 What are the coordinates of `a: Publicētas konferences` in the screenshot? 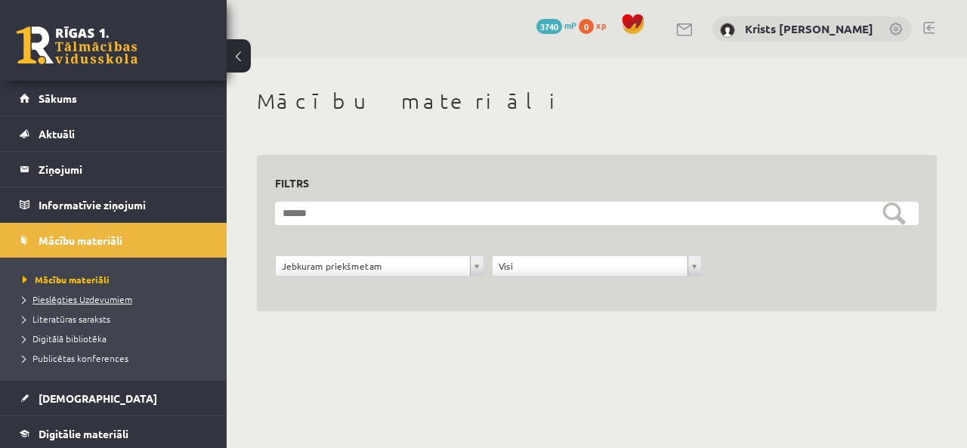 It's located at (117, 358).